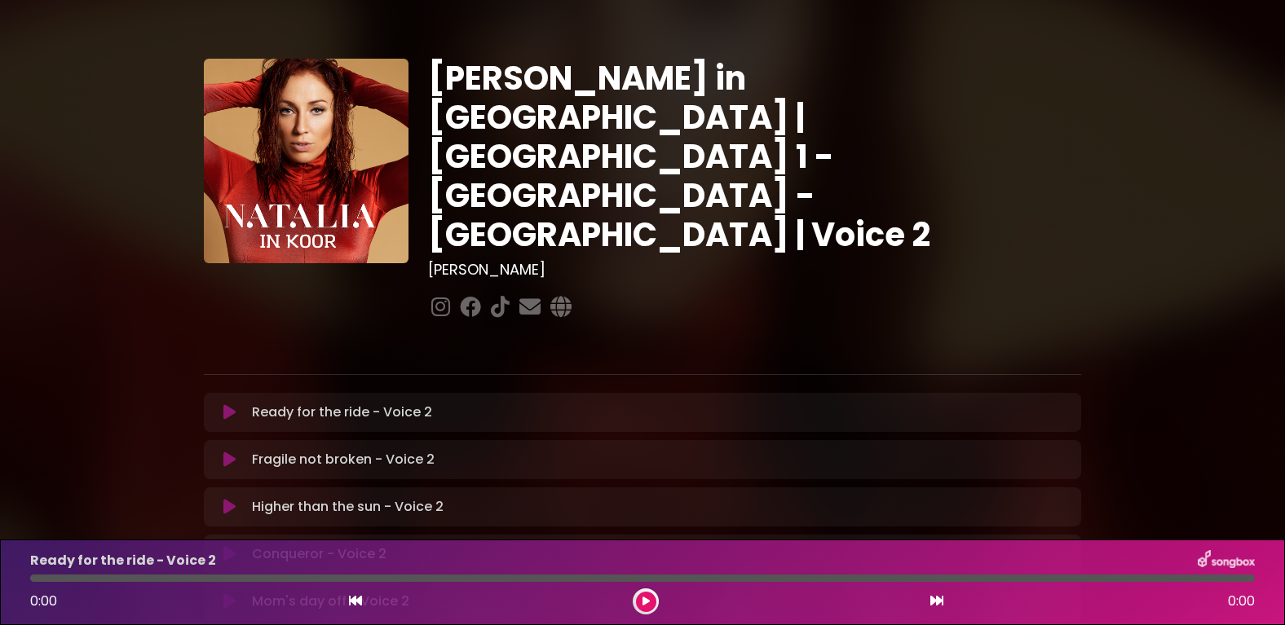 The image size is (1285, 625). Describe the element at coordinates (1226, 561) in the screenshot. I see `img: songbox-logo-white.png` at that location.